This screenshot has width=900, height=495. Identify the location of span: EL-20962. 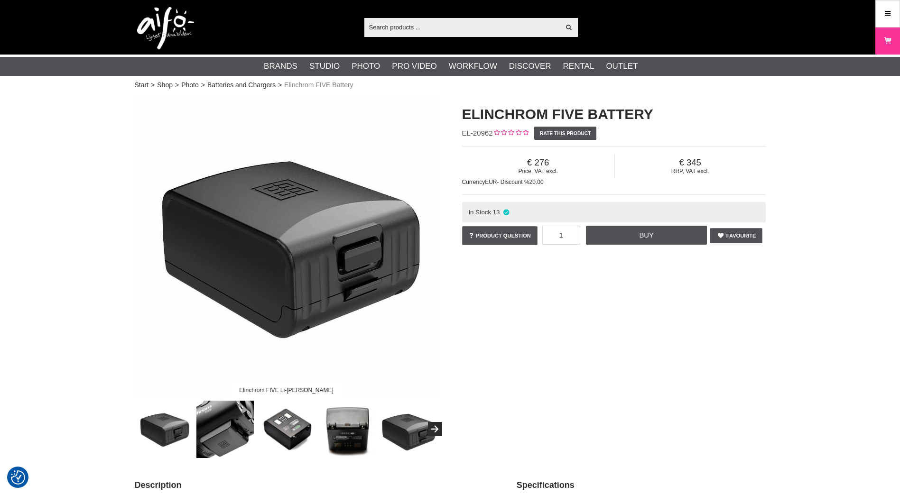
(477, 133).